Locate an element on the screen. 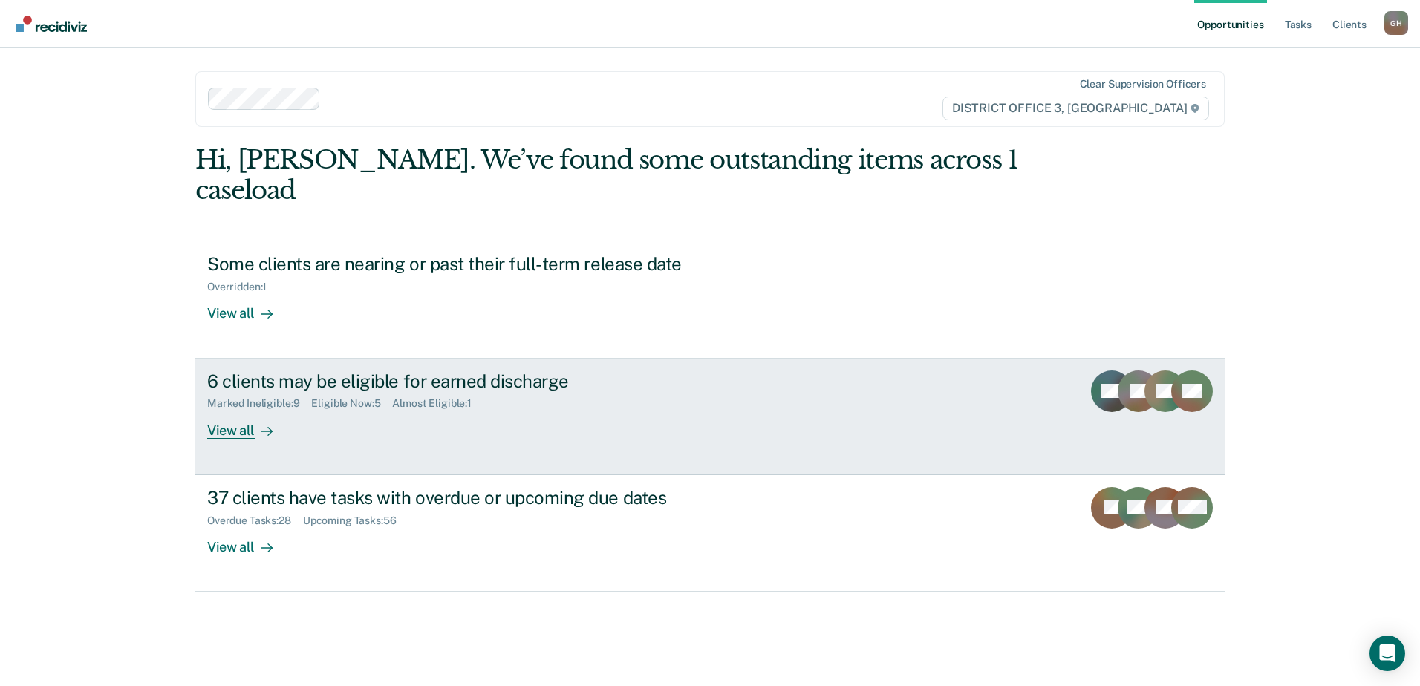 This screenshot has height=686, width=1420. button: Profile dropdown button is located at coordinates (1396, 23).